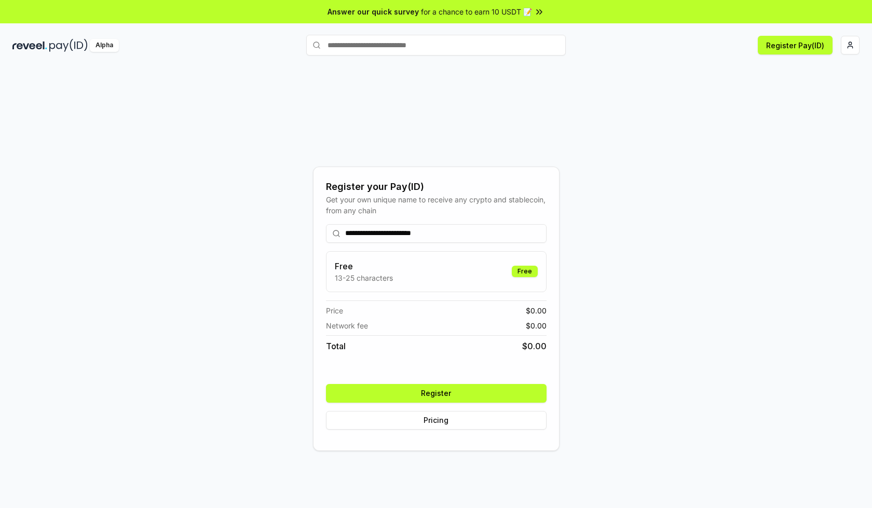 The height and width of the screenshot is (508, 872). Describe the element at coordinates (69, 45) in the screenshot. I see `img: pay_id` at that location.